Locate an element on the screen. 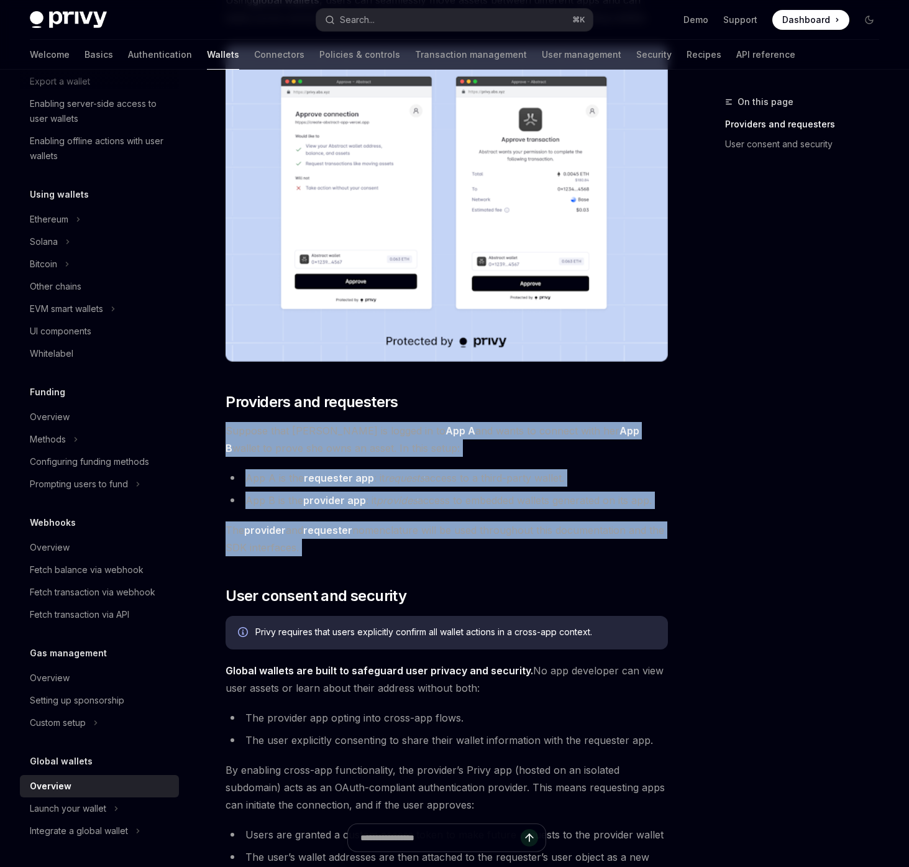  div: Solana is located at coordinates (44, 242).